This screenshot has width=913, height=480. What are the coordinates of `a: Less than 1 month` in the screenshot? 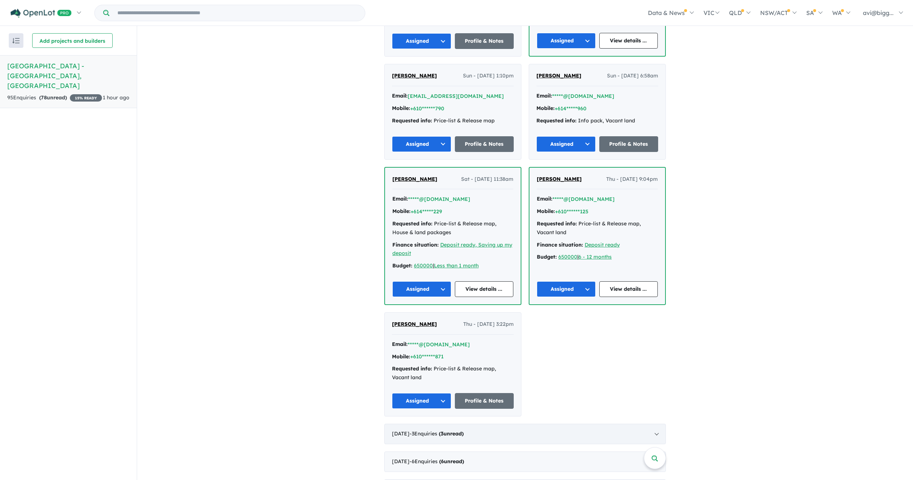 It's located at (456, 266).